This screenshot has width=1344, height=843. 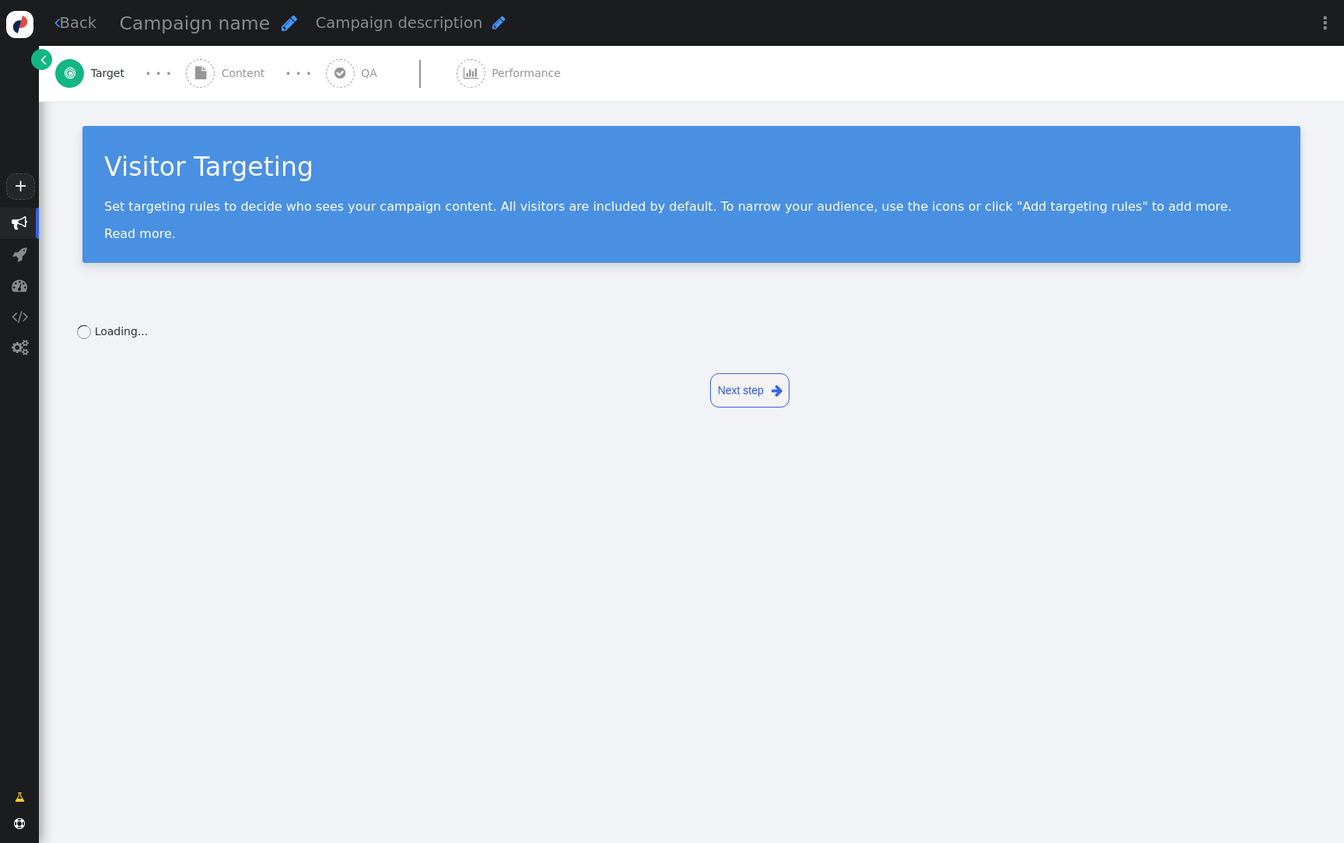 I want to click on span: Content, so click(x=247, y=73).